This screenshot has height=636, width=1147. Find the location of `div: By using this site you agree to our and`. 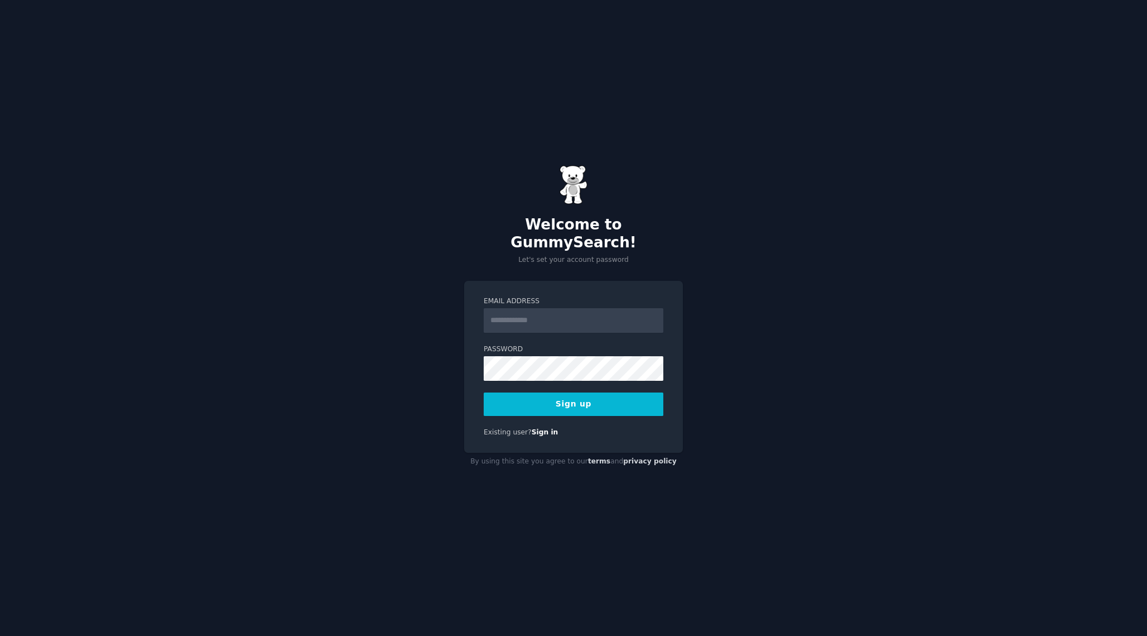

div: By using this site you agree to our and is located at coordinates (574, 461).